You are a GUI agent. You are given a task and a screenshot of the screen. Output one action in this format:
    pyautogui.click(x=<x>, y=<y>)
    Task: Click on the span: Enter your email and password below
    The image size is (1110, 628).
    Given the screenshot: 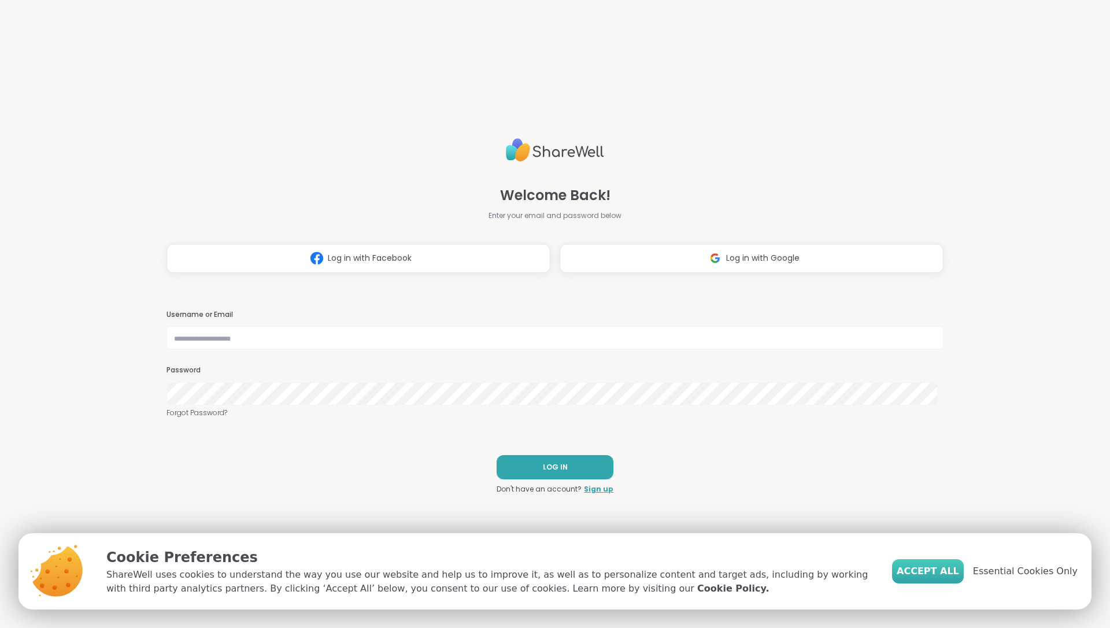 What is the action you would take?
    pyautogui.click(x=555, y=216)
    